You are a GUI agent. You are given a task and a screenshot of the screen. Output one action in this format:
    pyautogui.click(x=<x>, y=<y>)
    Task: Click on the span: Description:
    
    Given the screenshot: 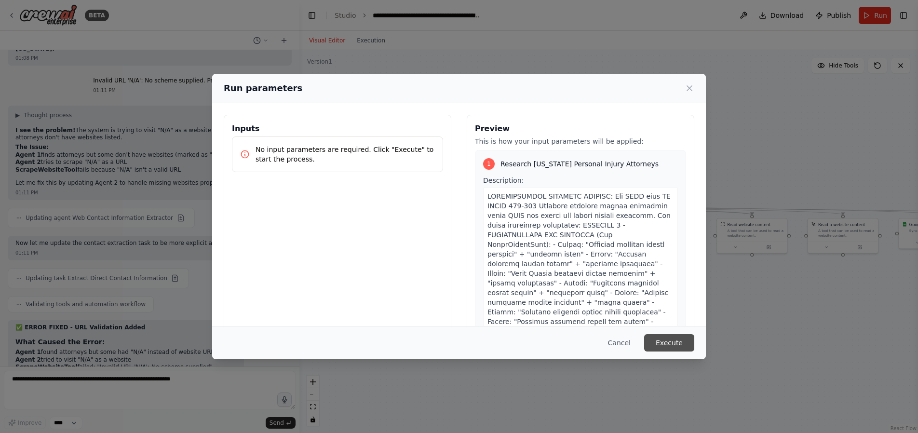 What is the action you would take?
    pyautogui.click(x=504, y=180)
    